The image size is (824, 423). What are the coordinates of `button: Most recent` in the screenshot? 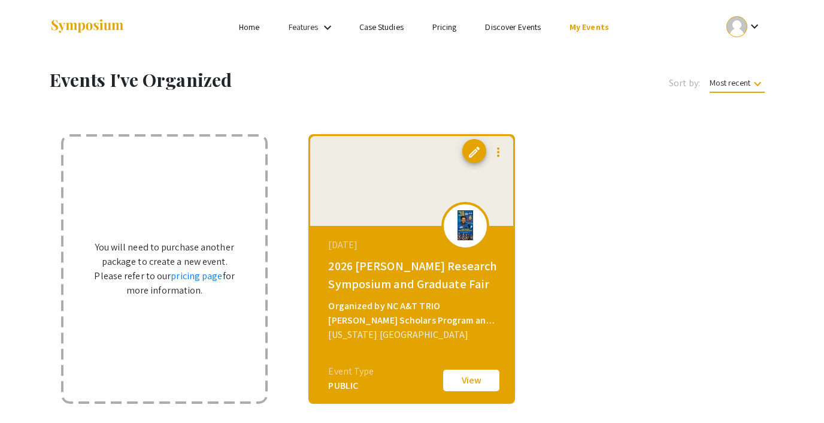 It's located at (737, 83).